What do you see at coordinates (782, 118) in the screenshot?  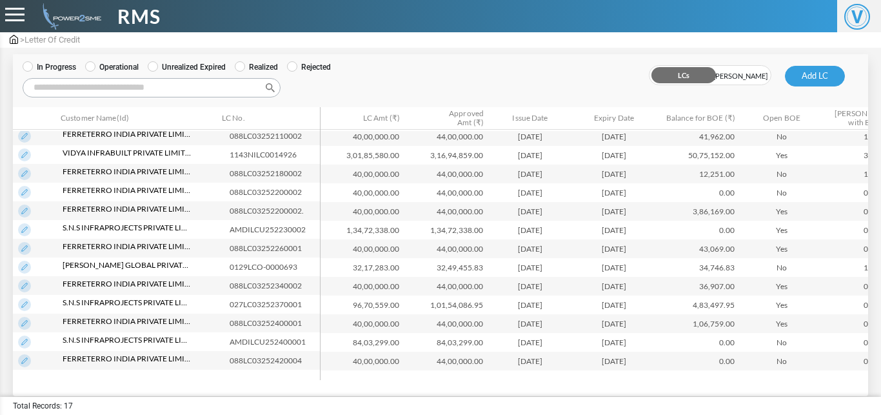 I see `th: Open BOE: activate to sort column ascending` at bounding box center [782, 118].